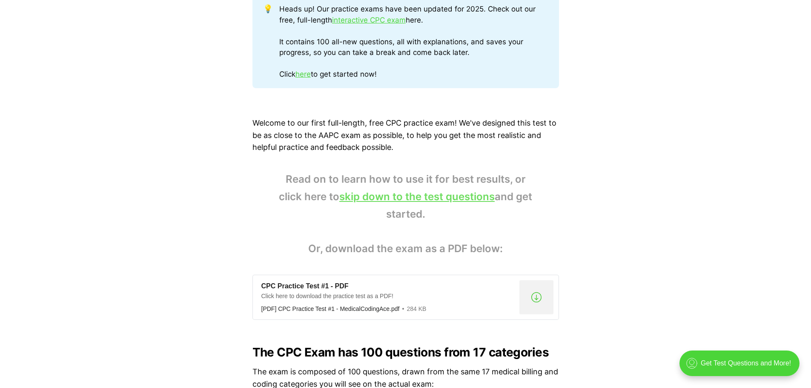 Image resolution: width=811 pixels, height=388 pixels. What do you see at coordinates (405, 352) in the screenshot?
I see `h2: The CPC Exam has 100 questions from 17 categories` at bounding box center [405, 352].